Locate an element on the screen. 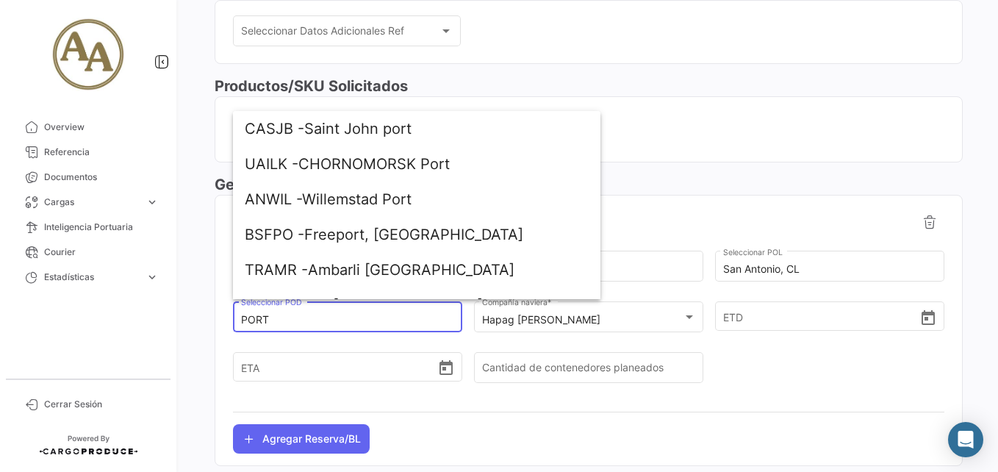 The height and width of the screenshot is (472, 998). span: Cerrar Sesión is located at coordinates (101, 404).